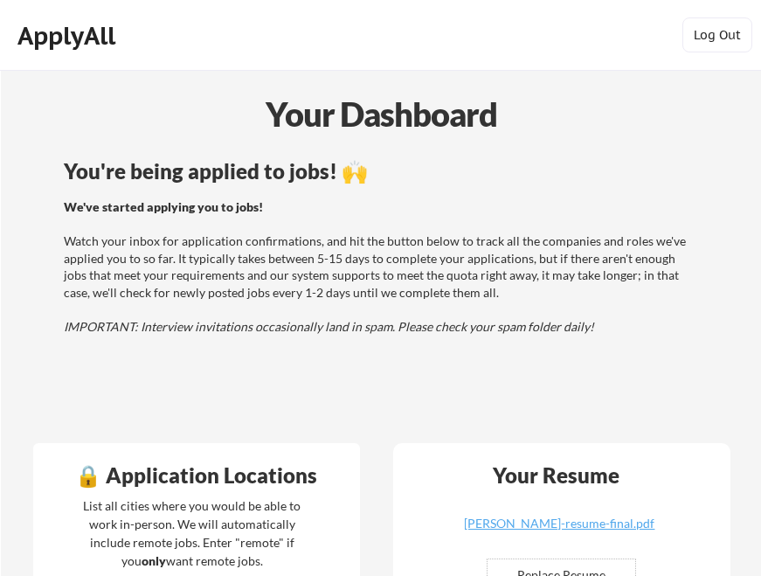  Describe the element at coordinates (375, 267) in the screenshot. I see `div: Watch your inbox for application confirmations, and hit the button below to track all the compani...` at that location.